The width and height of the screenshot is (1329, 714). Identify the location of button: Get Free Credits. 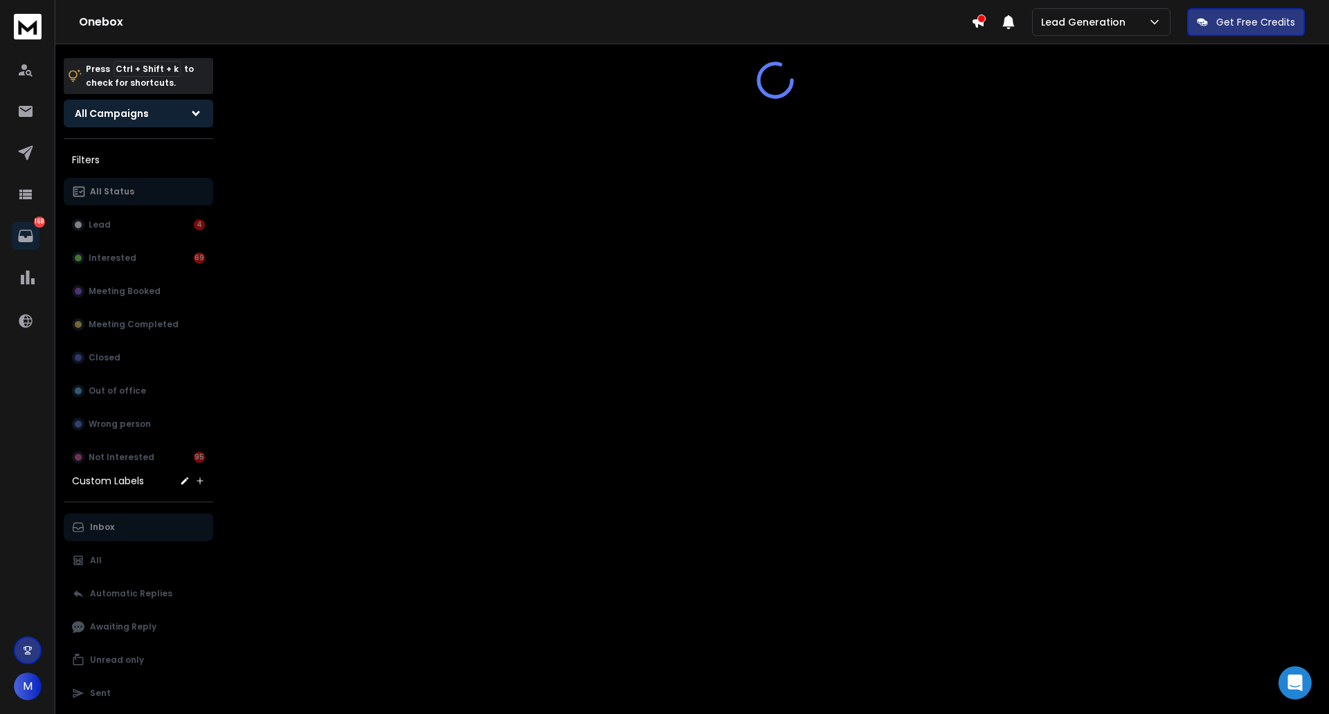
(1246, 22).